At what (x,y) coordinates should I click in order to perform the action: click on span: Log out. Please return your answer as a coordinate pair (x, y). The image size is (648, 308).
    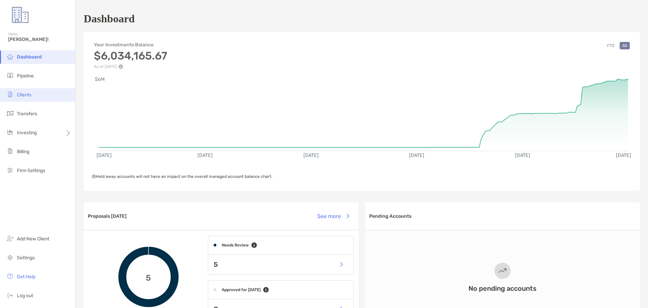
    Looking at the image, I should click on (25, 295).